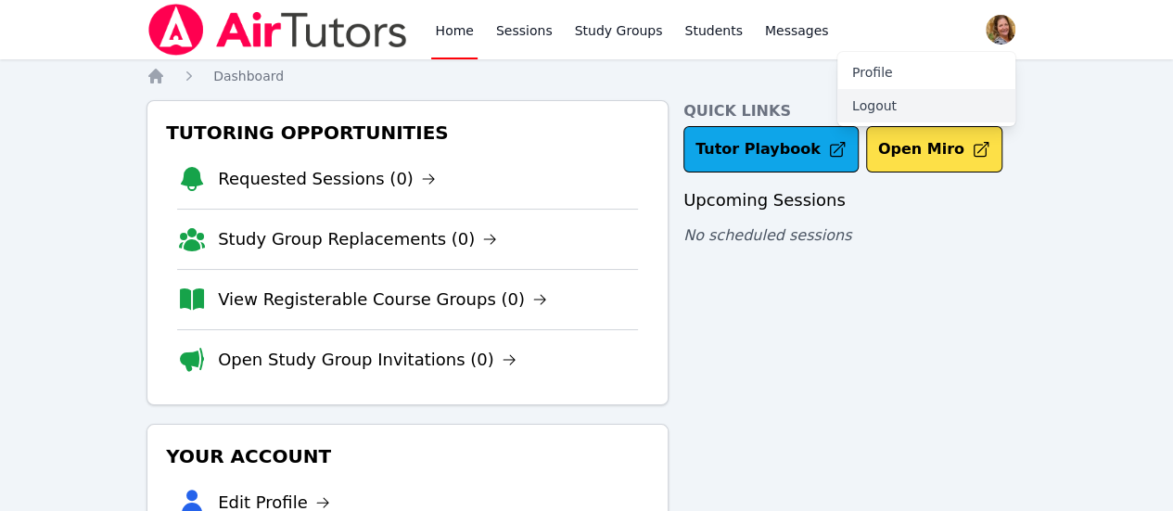 The width and height of the screenshot is (1173, 511). What do you see at coordinates (770, 149) in the screenshot?
I see `a: Tutor Playbook` at bounding box center [770, 149].